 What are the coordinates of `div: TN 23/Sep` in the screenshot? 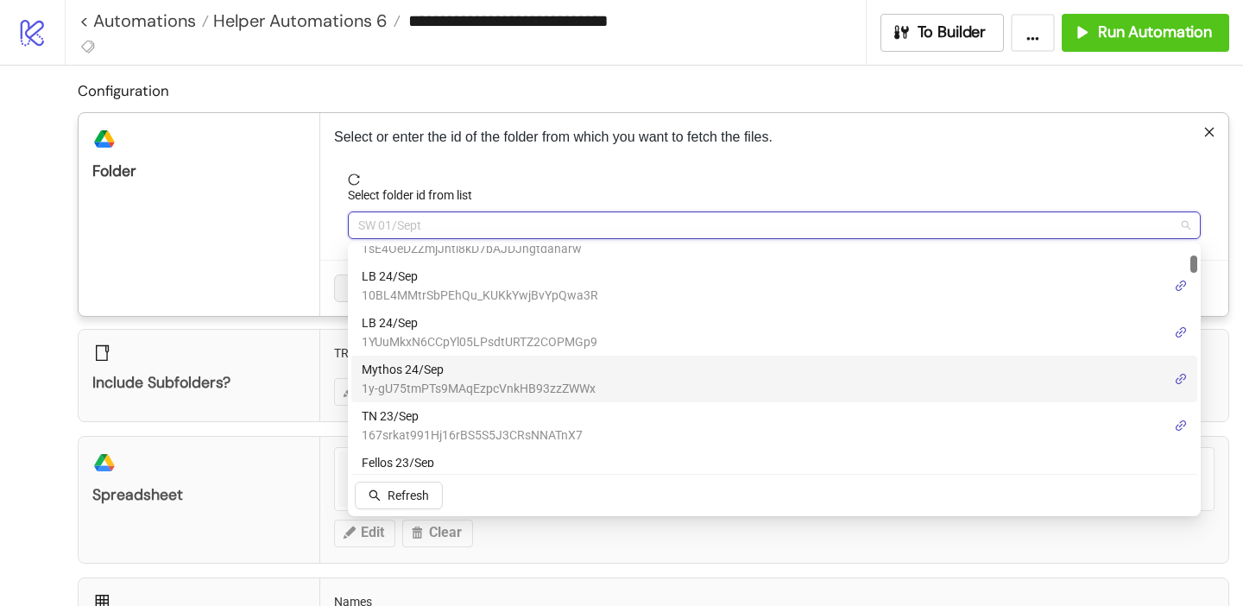 It's located at (774, 425).